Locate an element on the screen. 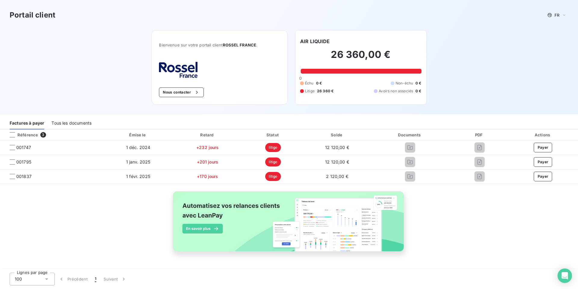 This screenshot has height=289, width=578. span: 001795 is located at coordinates (24, 162).